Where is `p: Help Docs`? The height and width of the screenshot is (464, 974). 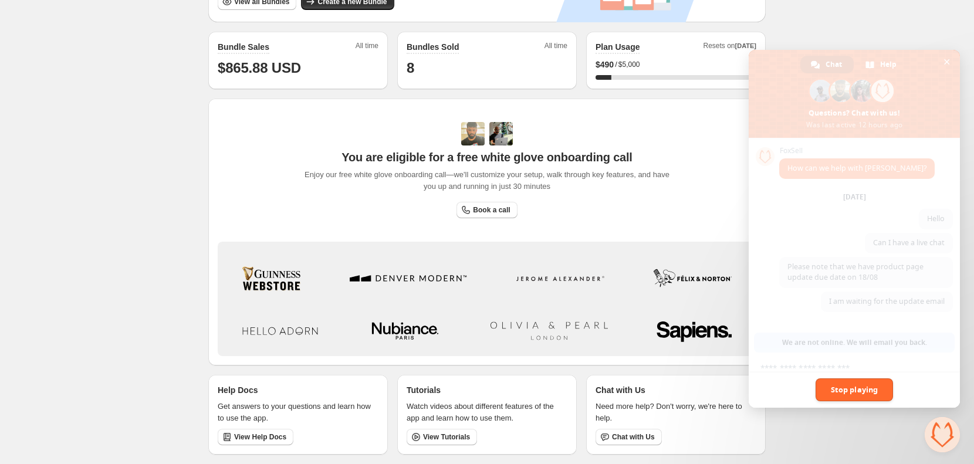
p: Help Docs is located at coordinates (238, 390).